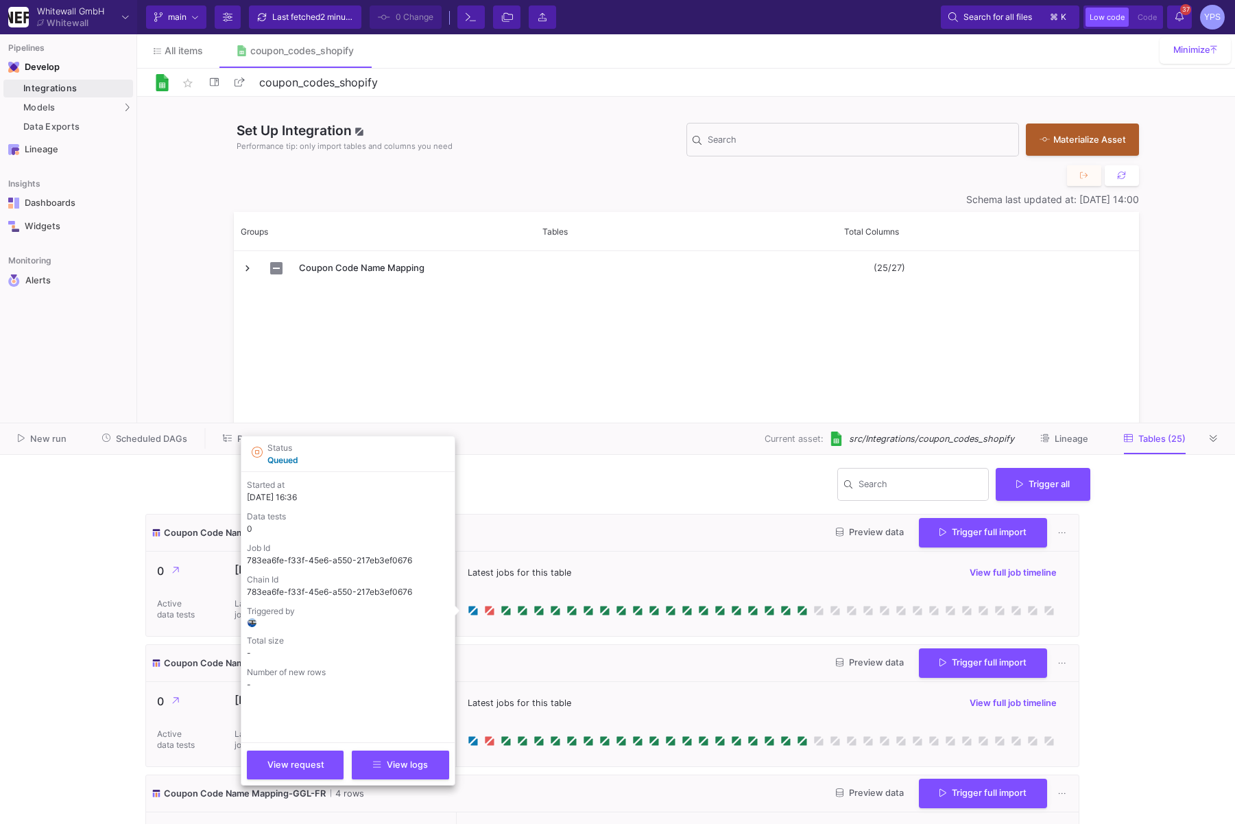  What do you see at coordinates (1082, 139) in the screenshot?
I see `button: Materialize Asset` at bounding box center [1082, 139].